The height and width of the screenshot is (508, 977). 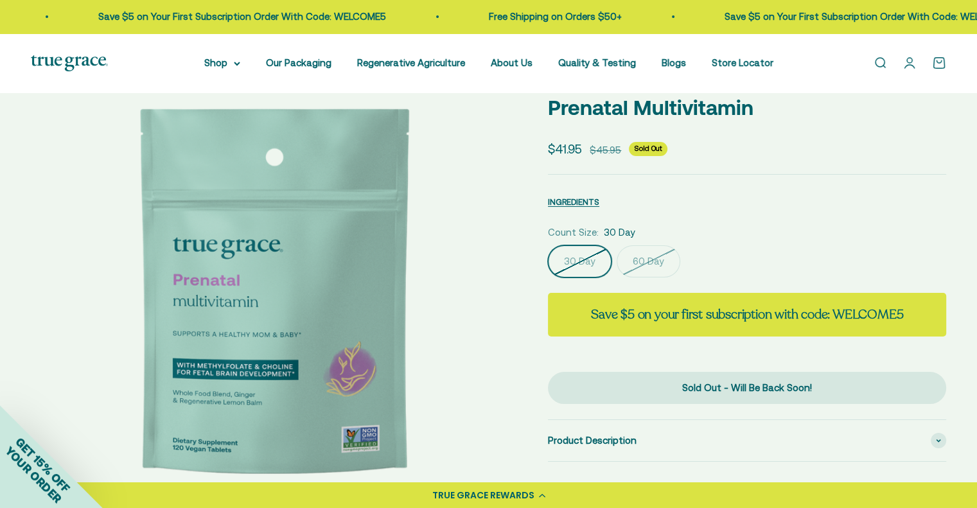 I want to click on p: Save $5 on Your First Subscription Order With Code: WELCOME5, so click(x=242, y=17).